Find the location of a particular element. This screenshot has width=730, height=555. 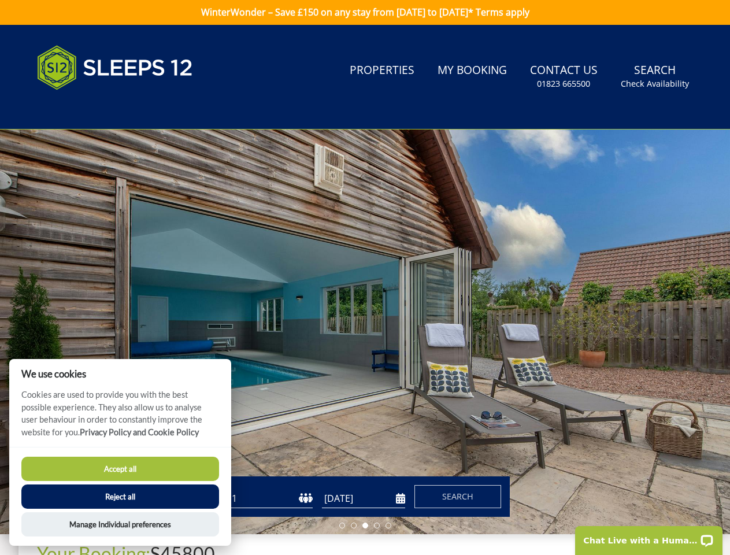

input: Arrival Date is located at coordinates (363, 498).